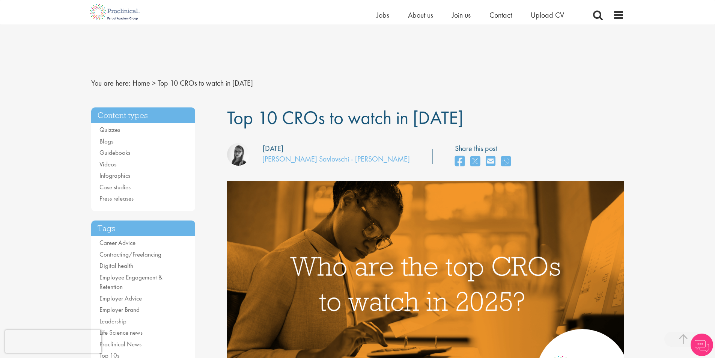 This screenshot has height=358, width=715. Describe the element at coordinates (420, 15) in the screenshot. I see `span: About us` at that location.